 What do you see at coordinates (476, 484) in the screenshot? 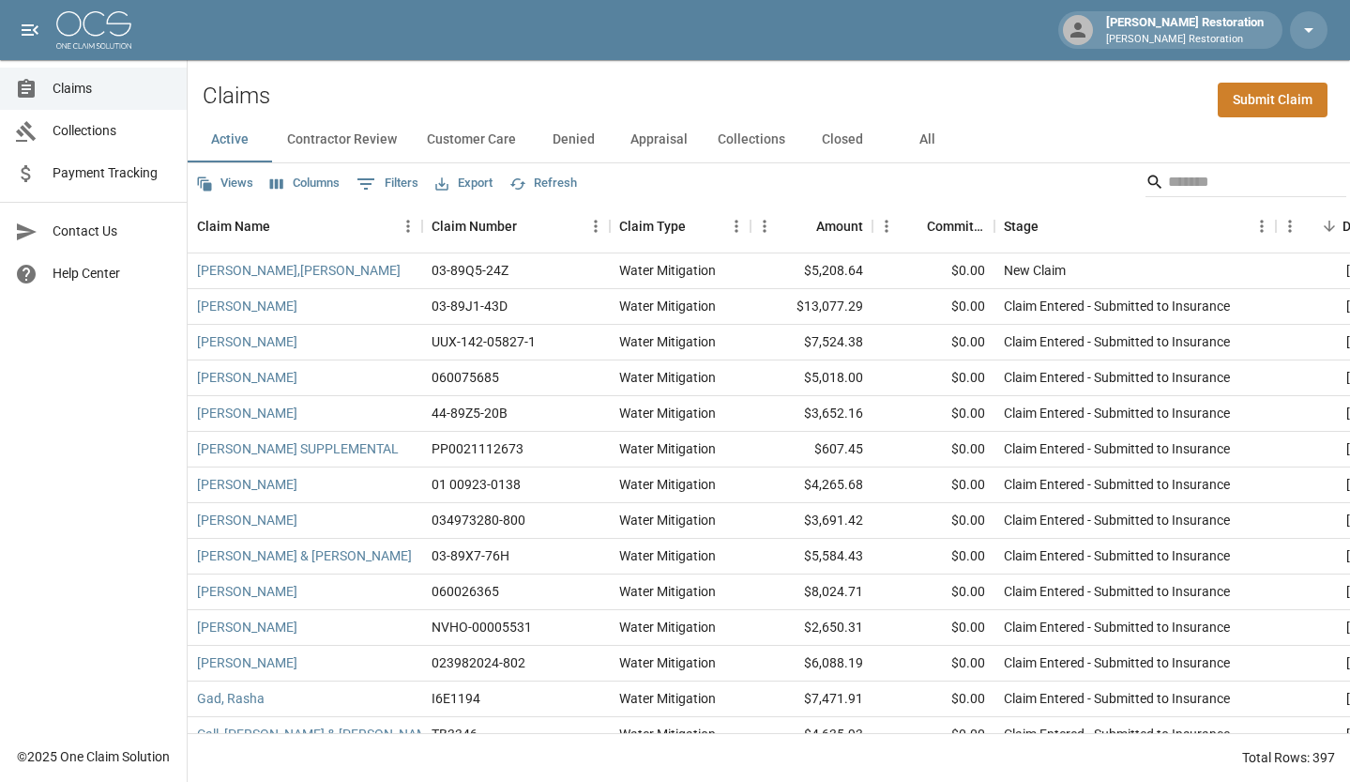
I see `div: 01 00923-0138` at bounding box center [476, 484].